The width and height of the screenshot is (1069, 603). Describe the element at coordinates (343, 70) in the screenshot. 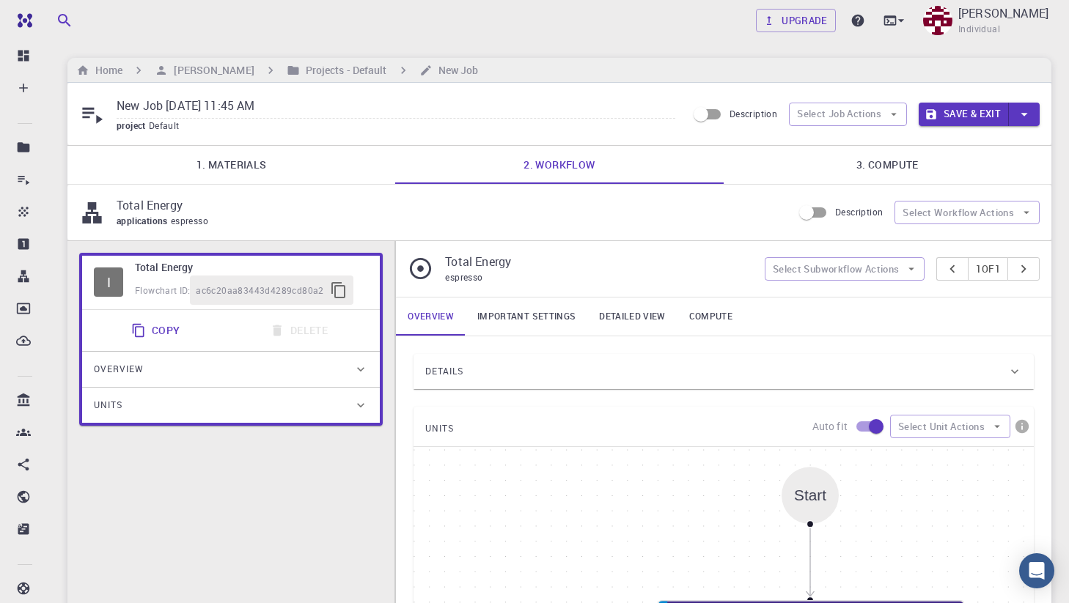

I see `h6: Projects - Default` at that location.